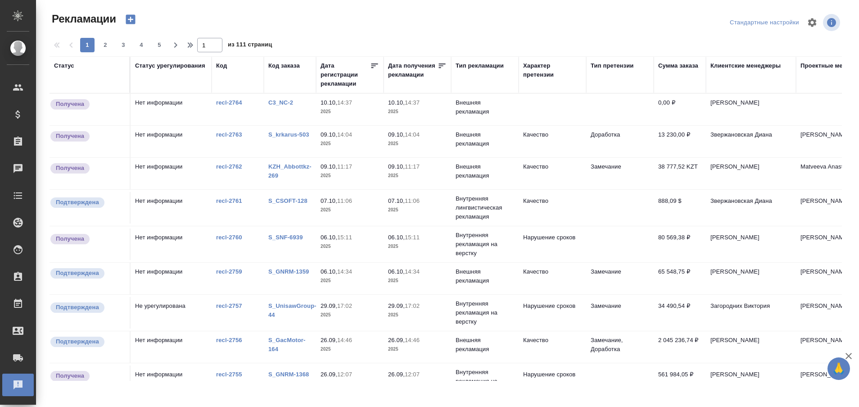 This screenshot has height=407, width=859. I want to click on a: S_GacMotor-164, so click(287, 344).